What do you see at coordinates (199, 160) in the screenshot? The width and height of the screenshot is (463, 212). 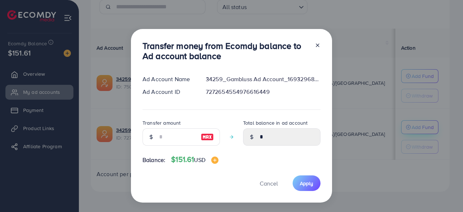 I see `span: USD` at bounding box center [199, 160].